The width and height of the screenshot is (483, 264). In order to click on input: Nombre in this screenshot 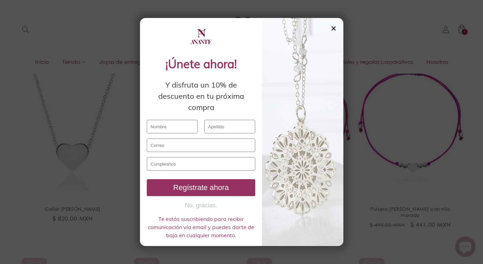, I will do `click(172, 126)`.